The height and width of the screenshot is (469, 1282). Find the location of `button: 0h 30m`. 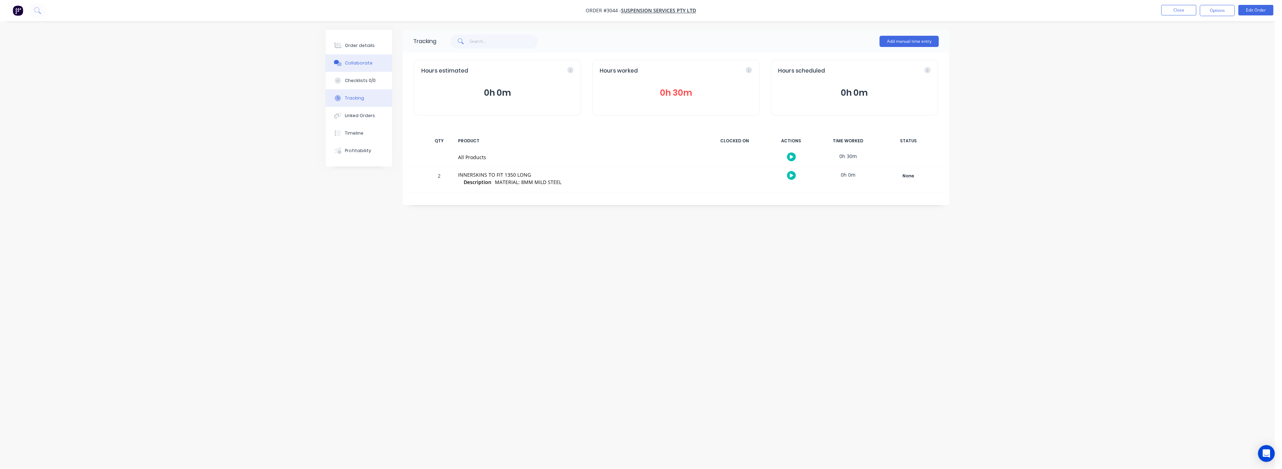

button: 0h 30m is located at coordinates (676, 93).